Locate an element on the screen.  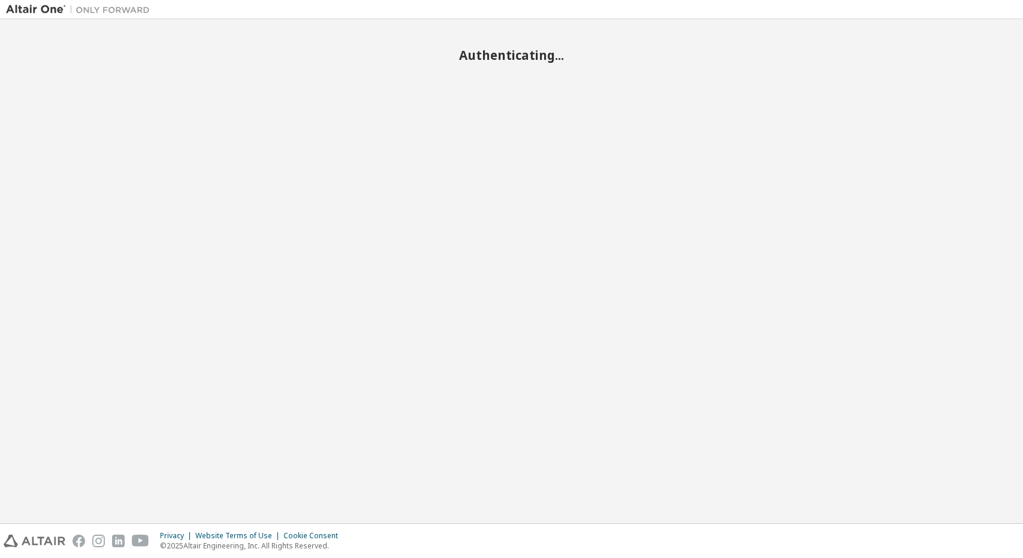
div: Website Terms of Use is located at coordinates (239, 536).